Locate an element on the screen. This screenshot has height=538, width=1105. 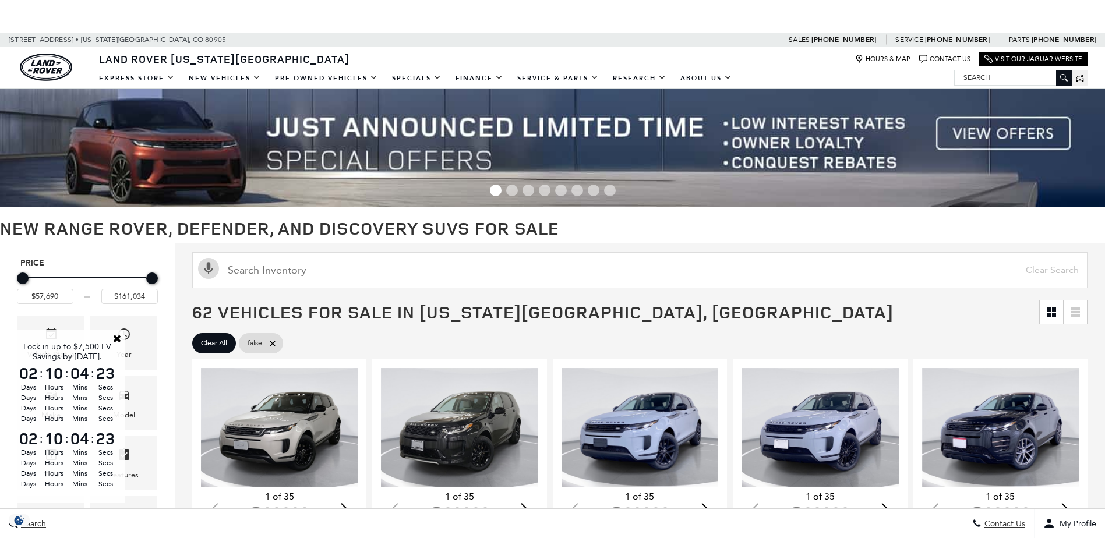
span: Service is located at coordinates (909, 40).